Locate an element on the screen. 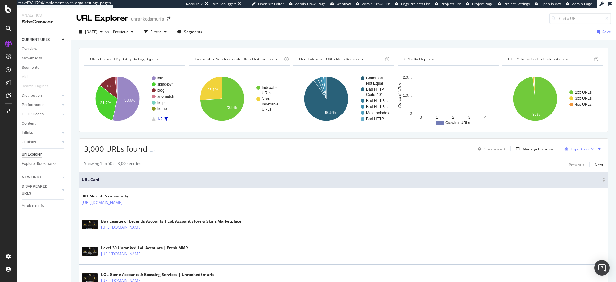  div: 301 Moved Permanently is located at coordinates (116, 196).